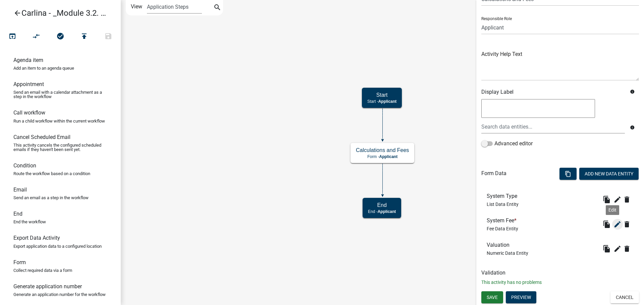 This screenshot has width=644, height=305. Describe the element at coordinates (12, 37) in the screenshot. I see `button: Test Workflow` at that location.